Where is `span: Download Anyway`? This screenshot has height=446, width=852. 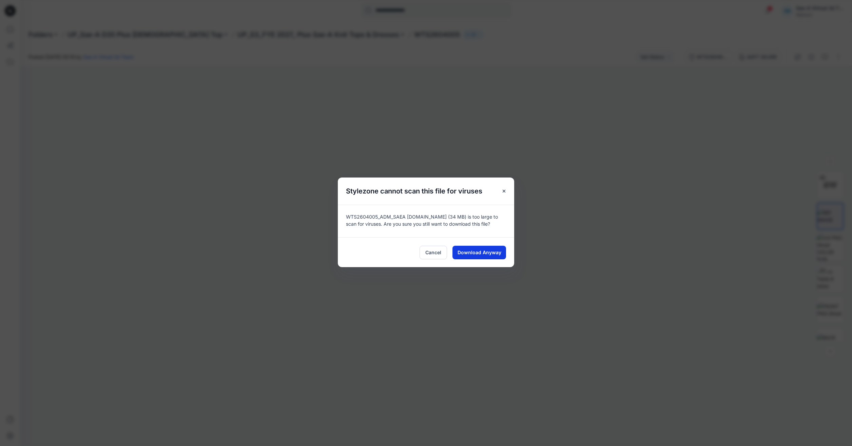
span: Download Anyway is located at coordinates (479, 252).